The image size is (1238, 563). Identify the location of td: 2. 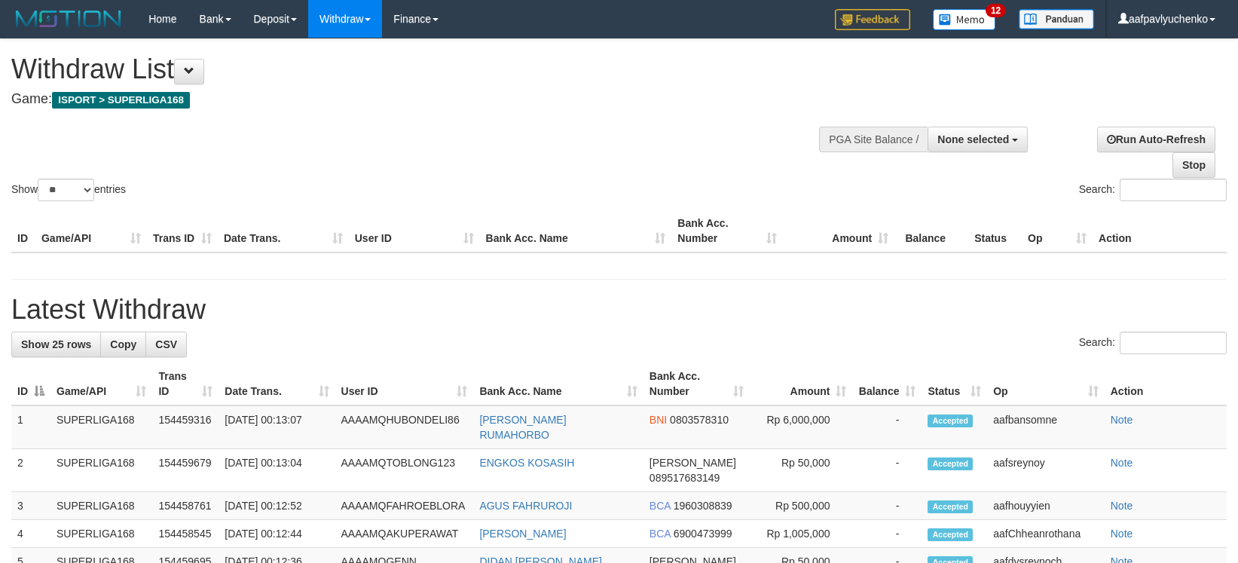
(31, 470).